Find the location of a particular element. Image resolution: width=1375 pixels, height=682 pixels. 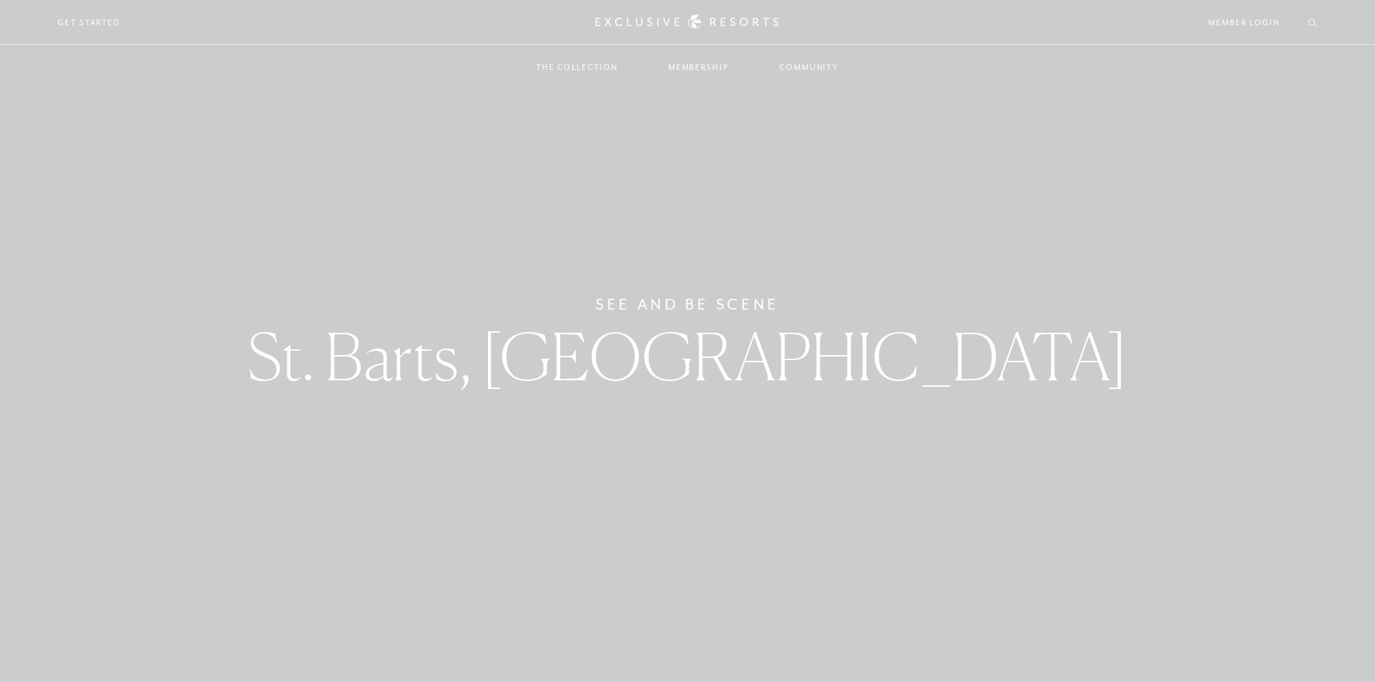

a: Get Started is located at coordinates (89, 22).